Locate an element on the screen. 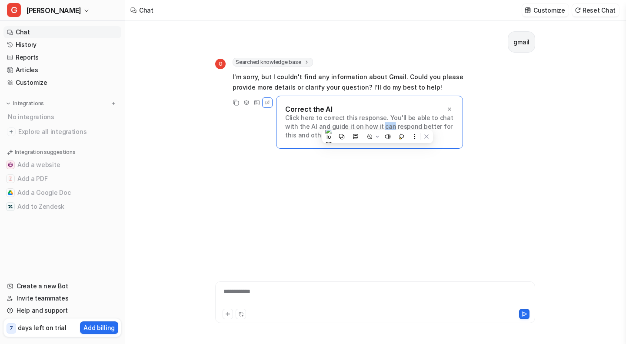 The width and height of the screenshot is (626, 344). div: No integrations is located at coordinates (63, 116).